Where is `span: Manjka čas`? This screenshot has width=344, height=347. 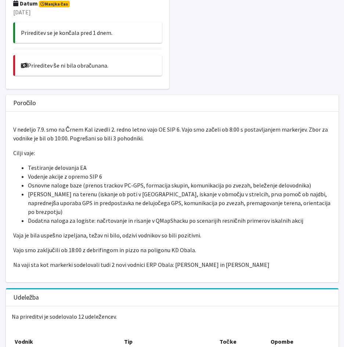 span: Manjka čas is located at coordinates (54, 4).